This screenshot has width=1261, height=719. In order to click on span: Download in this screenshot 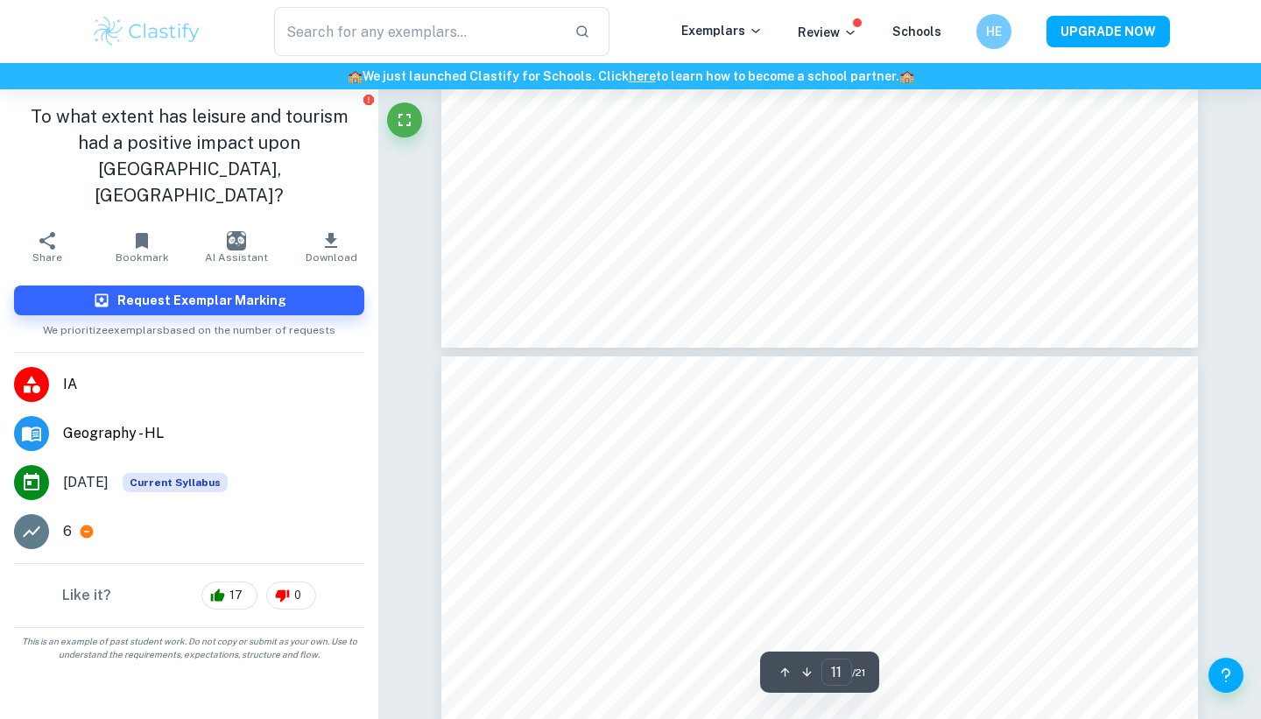, I will do `click(331, 257)`.